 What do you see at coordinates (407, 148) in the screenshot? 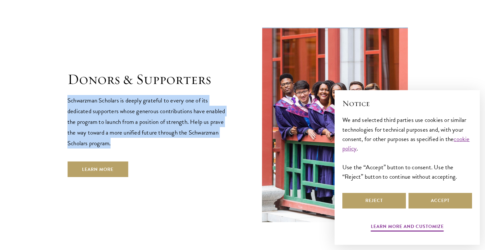
I see `div: We and selected third parties use cookies or similar technologies for technical purposes and, wit...` at bounding box center [407, 148].